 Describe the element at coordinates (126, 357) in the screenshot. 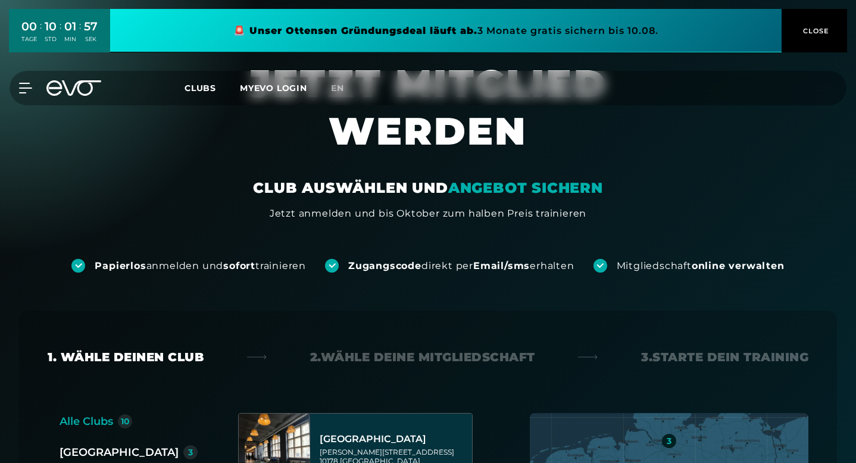

I see `div: 1. Wähle deinen Club` at that location.